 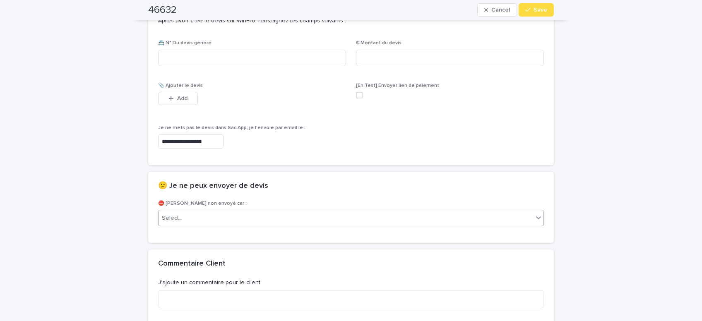 What do you see at coordinates (162, 10) in the screenshot?
I see `h2: 46632` at bounding box center [162, 10].